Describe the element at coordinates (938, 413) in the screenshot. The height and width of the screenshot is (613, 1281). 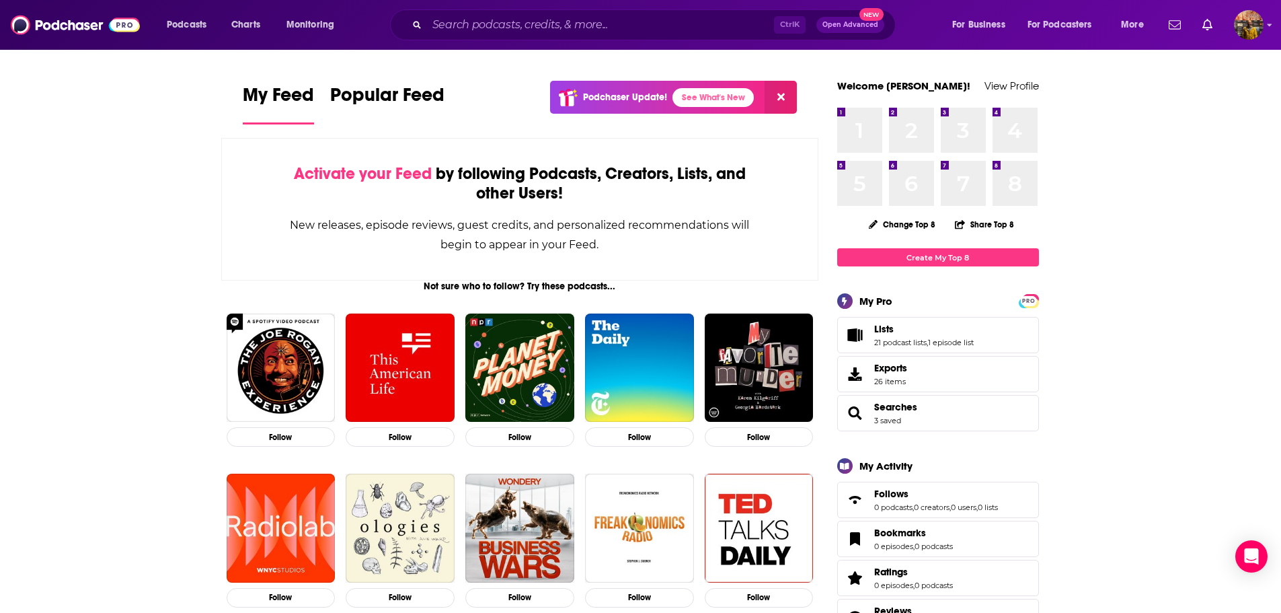
I see `span: Searches` at that location.